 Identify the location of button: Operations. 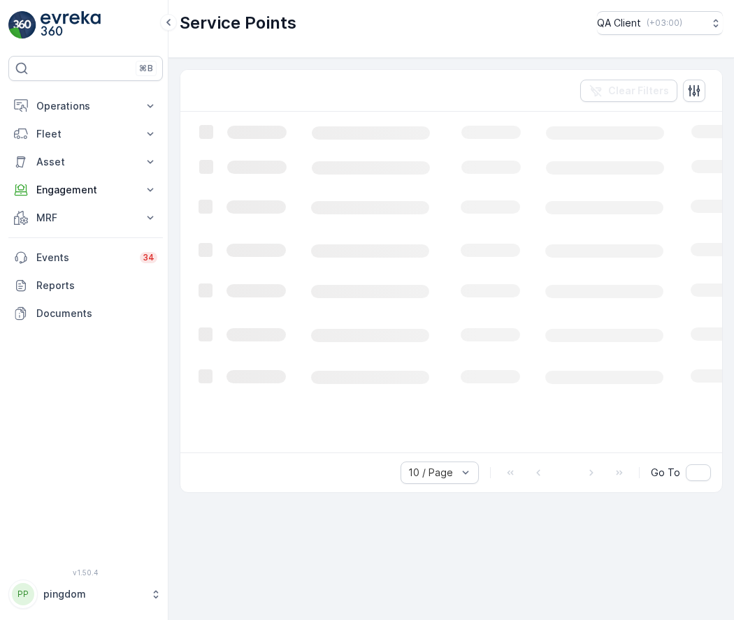
(85, 106).